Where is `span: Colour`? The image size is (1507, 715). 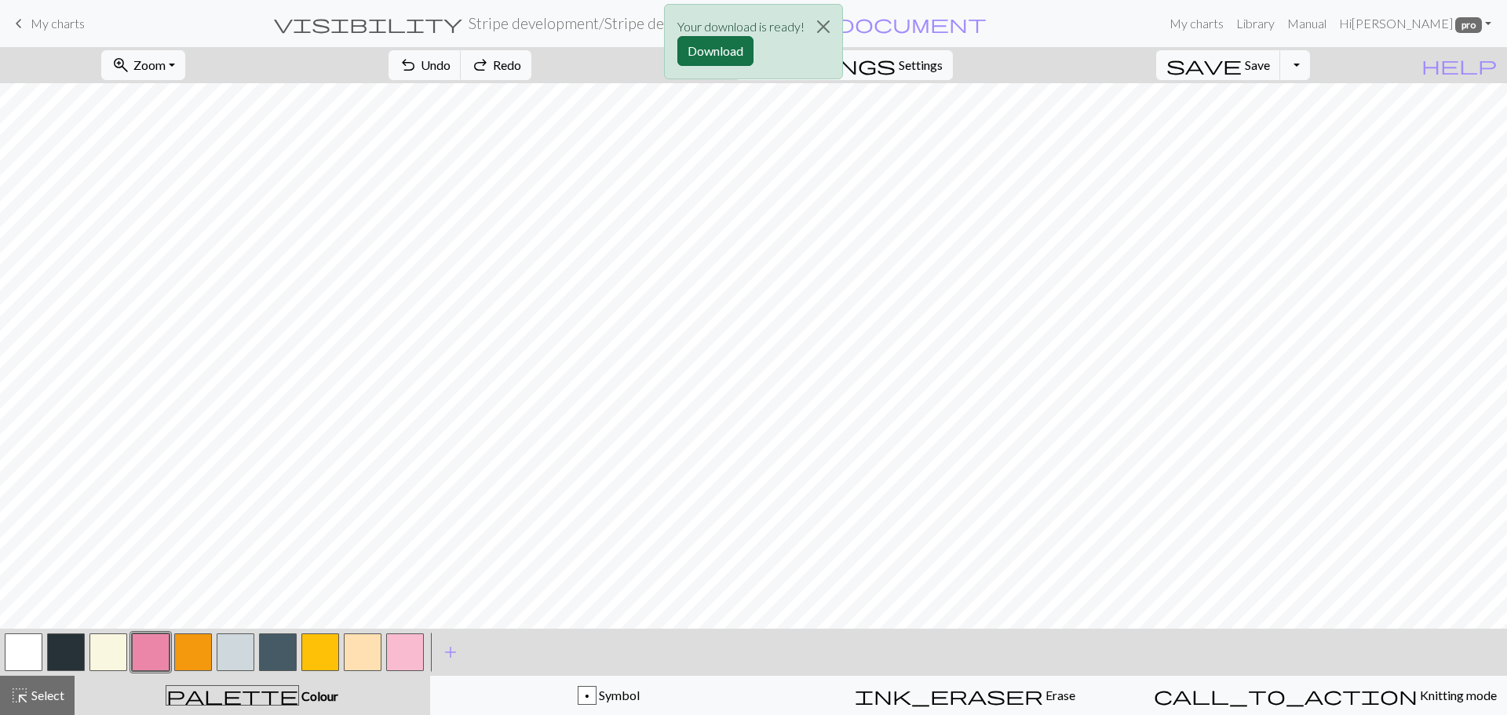
span: Colour is located at coordinates (319, 695).